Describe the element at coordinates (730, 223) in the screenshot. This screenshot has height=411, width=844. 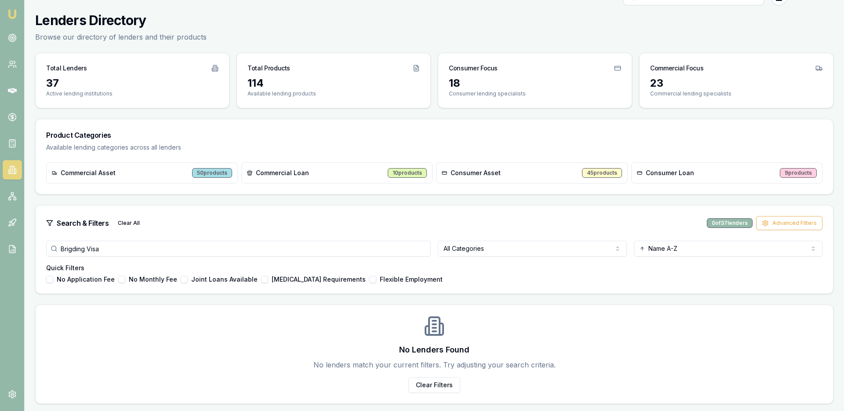
I see `div: 0 of 37 lenders` at that location.